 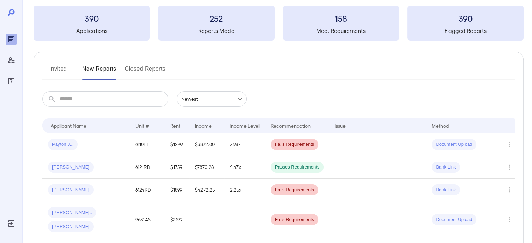 I want to click on button: Invited, so click(x=58, y=72).